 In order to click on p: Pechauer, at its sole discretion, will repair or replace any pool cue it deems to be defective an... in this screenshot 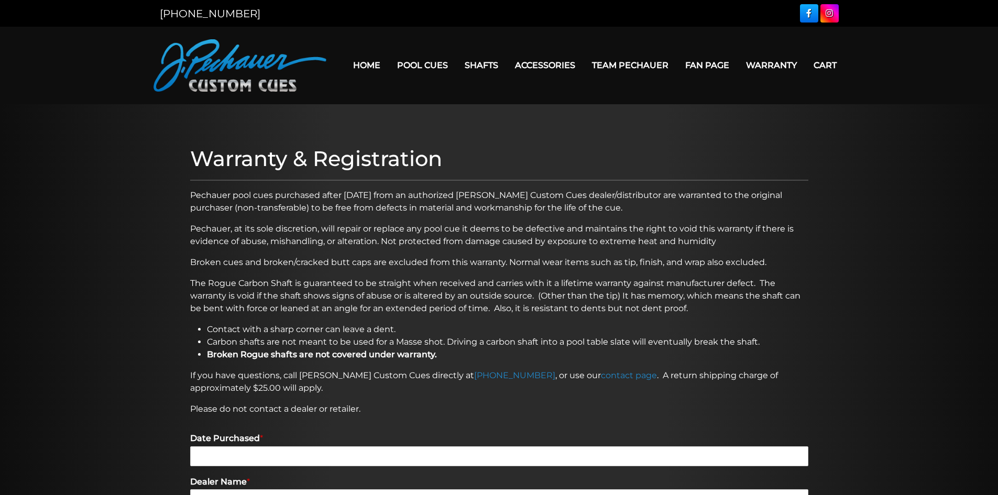, I will do `click(499, 235)`.